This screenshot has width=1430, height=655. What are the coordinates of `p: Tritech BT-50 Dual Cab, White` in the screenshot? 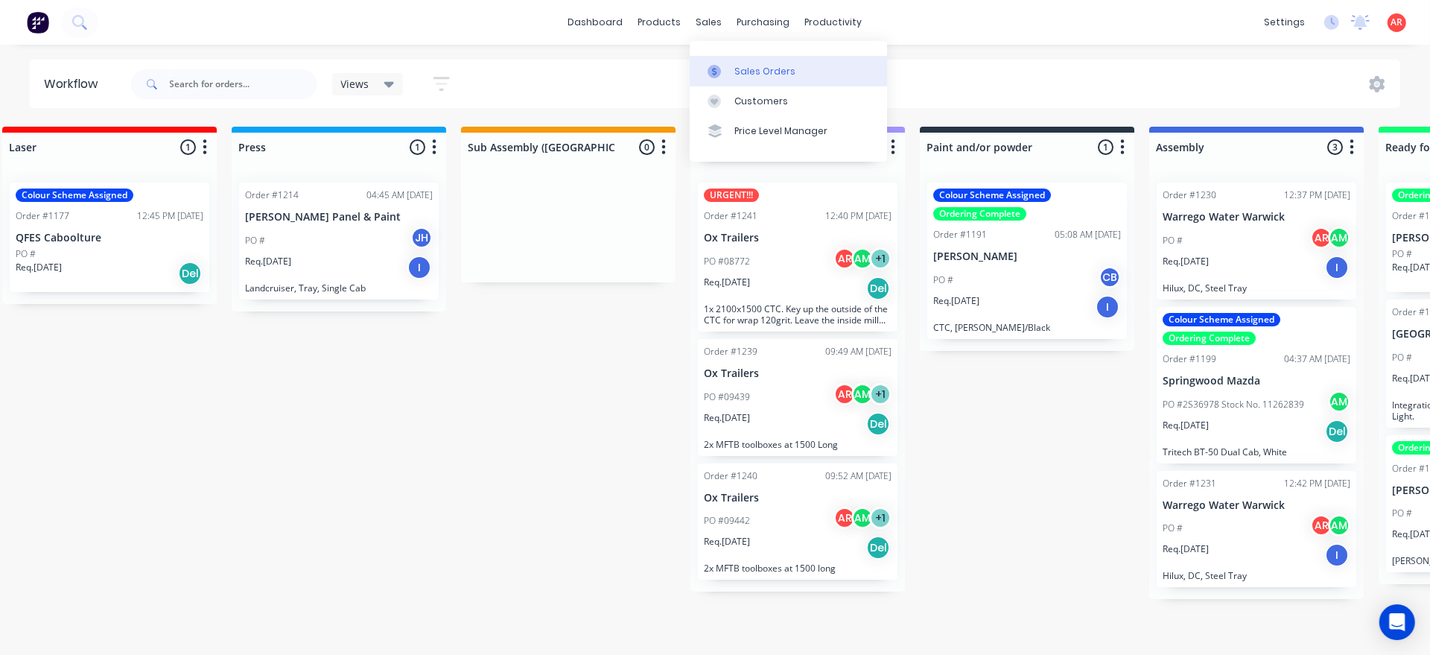 It's located at (1257, 451).